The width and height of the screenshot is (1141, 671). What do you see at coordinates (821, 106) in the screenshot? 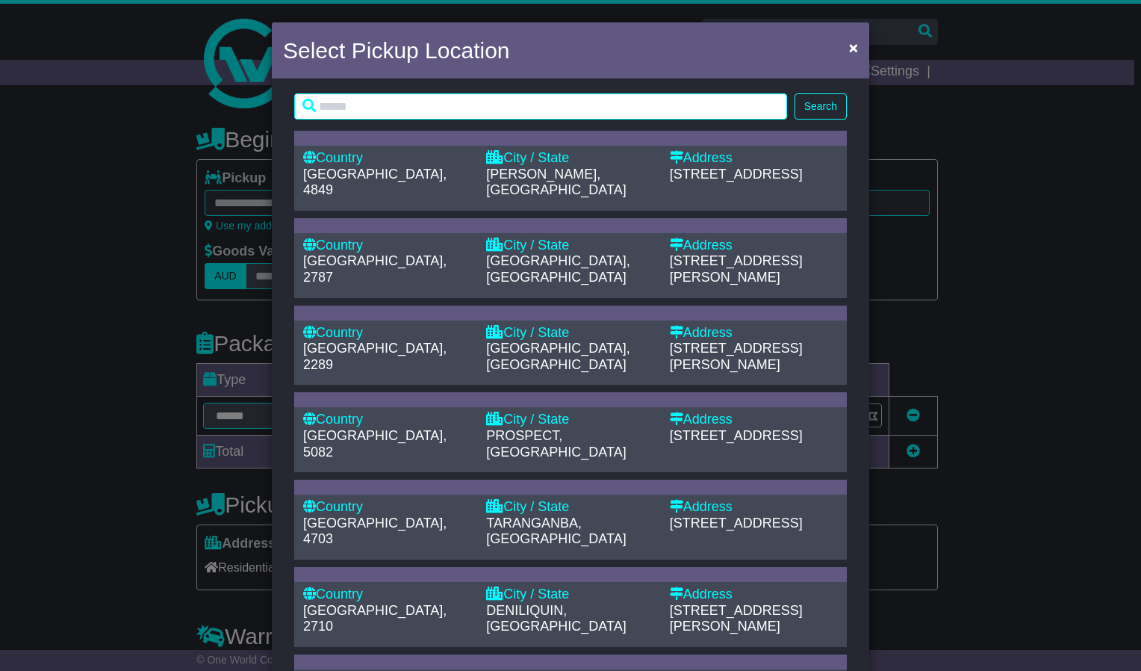
I see `button: Search` at bounding box center [821, 106].